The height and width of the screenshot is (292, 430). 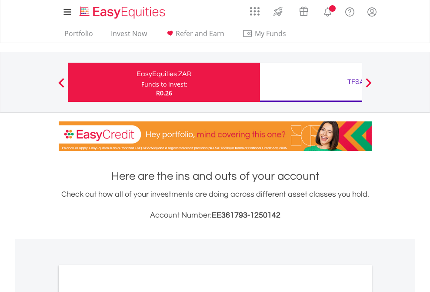 I want to click on div: EasyEquities ZAR, so click(x=164, y=74).